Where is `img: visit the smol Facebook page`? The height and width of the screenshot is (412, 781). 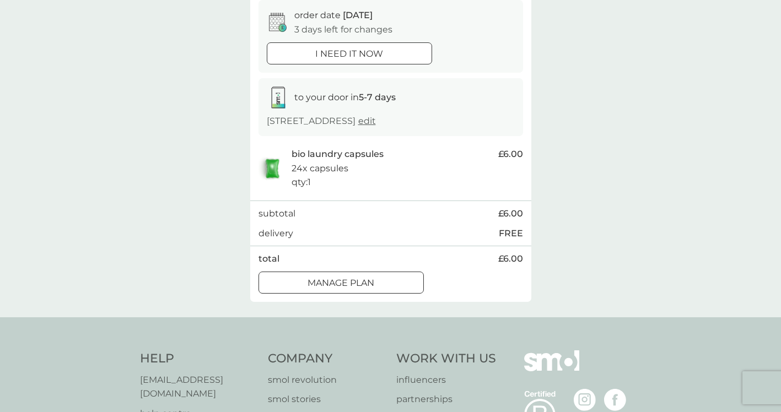 img: visit the smol Facebook page is located at coordinates (615, 400).